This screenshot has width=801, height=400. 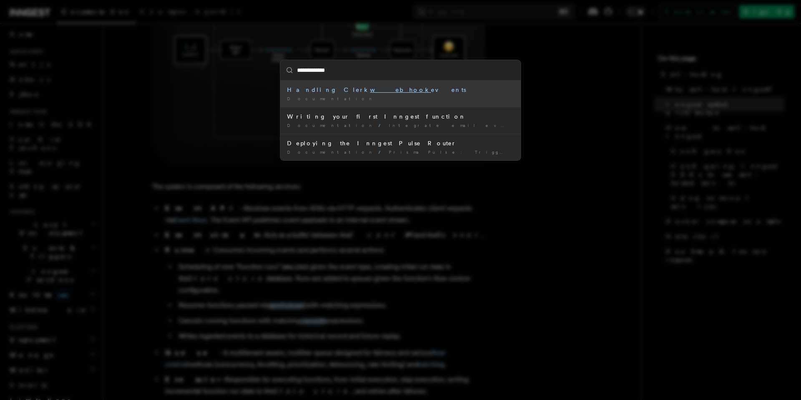 What do you see at coordinates (401, 143) in the screenshot?
I see `div: Deploying the Inngest Pulse Router` at bounding box center [401, 143].